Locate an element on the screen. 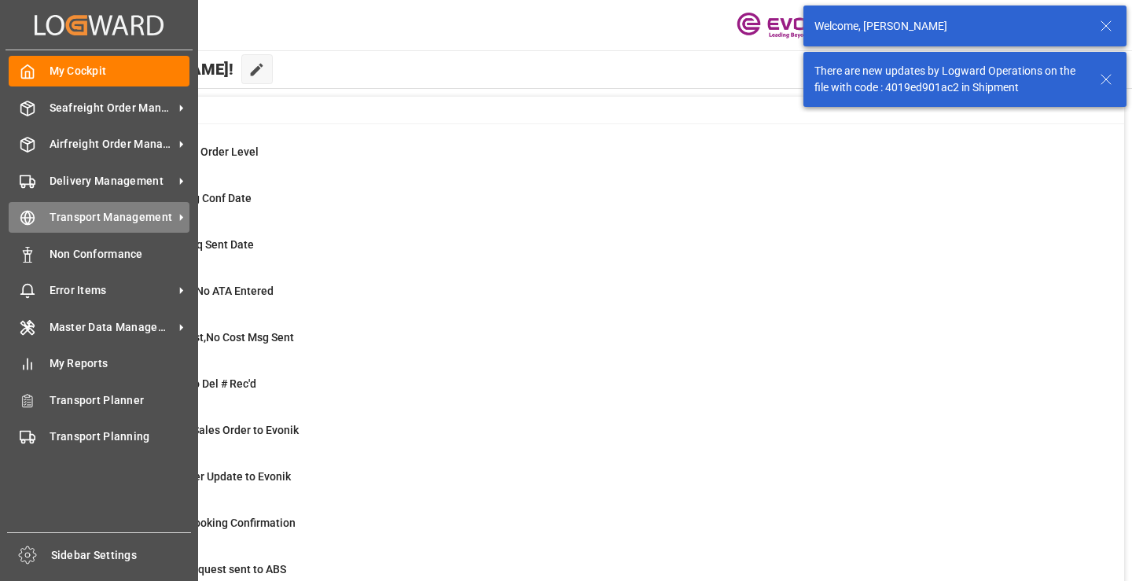 The image size is (1132, 581). a: 20ABS: Missing Booking ConfirmationShipment is located at coordinates (592, 532).